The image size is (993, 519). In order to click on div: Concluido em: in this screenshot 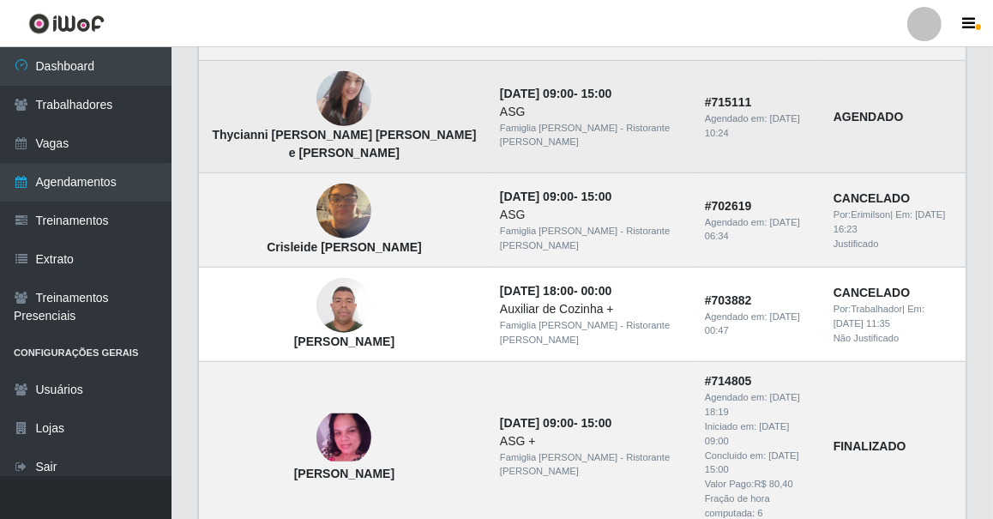, I will do `click(759, 463)`.